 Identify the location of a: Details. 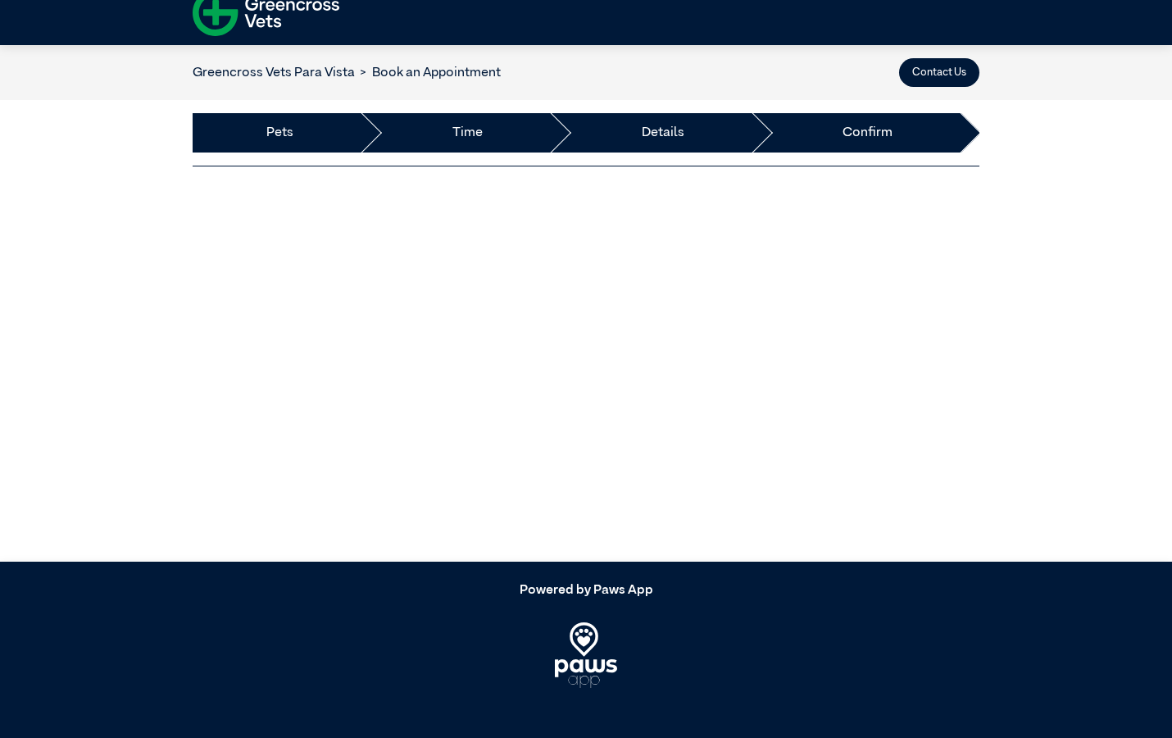
(663, 133).